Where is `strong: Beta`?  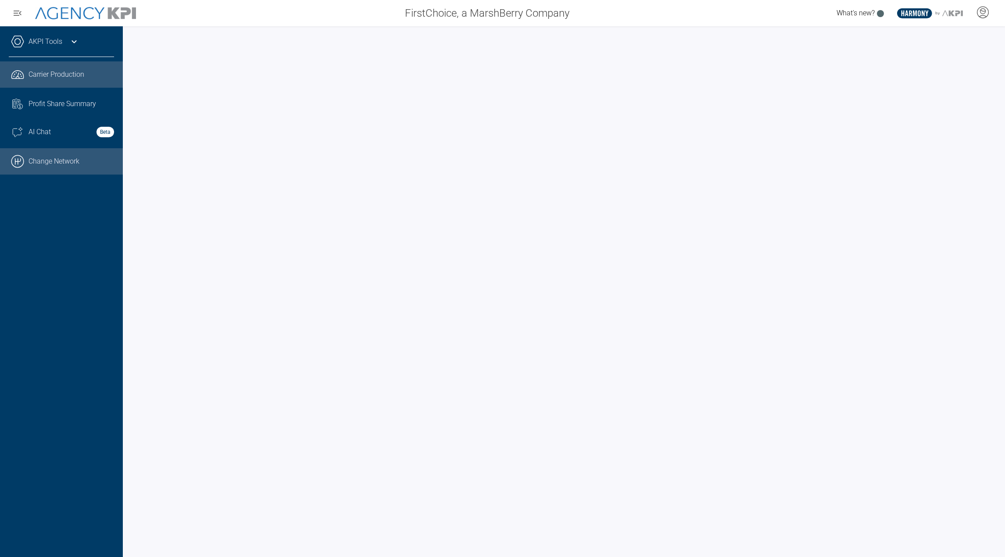 strong: Beta is located at coordinates (105, 132).